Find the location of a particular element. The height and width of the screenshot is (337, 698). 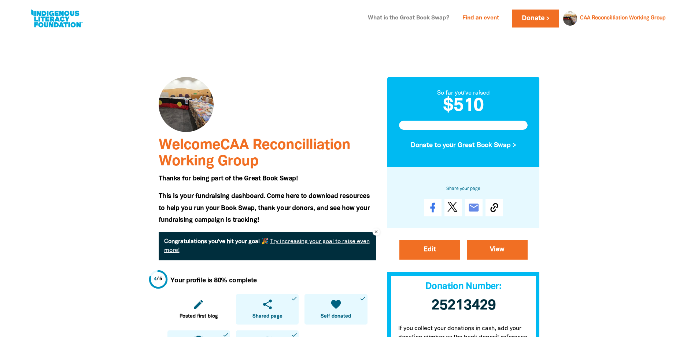

span: 4 is located at coordinates (155, 279).